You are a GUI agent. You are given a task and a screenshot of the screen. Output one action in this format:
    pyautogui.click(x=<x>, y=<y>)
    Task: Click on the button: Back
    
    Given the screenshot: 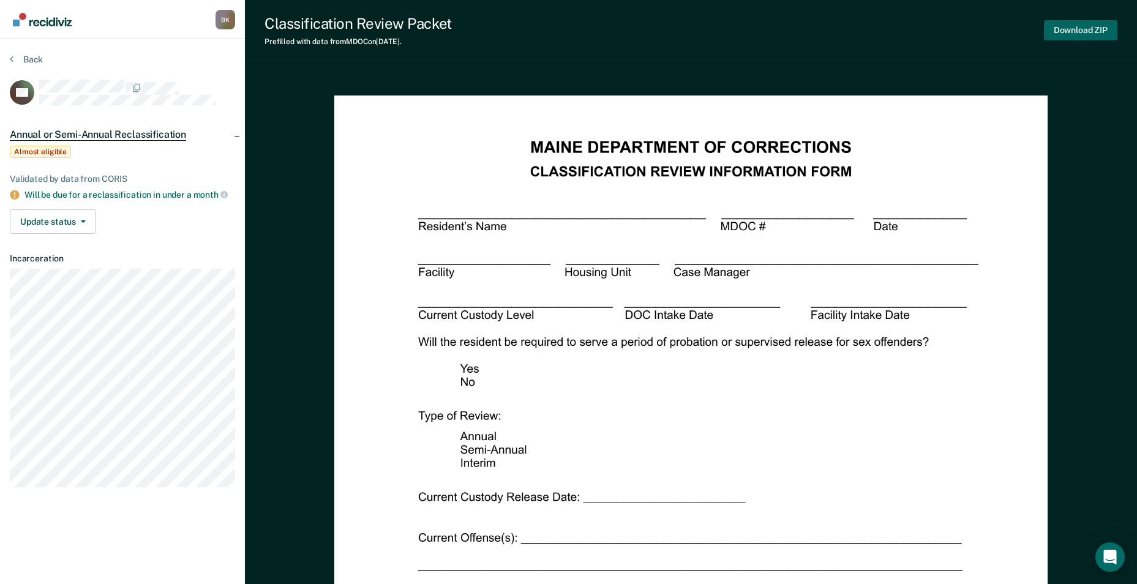 What is the action you would take?
    pyautogui.click(x=26, y=59)
    